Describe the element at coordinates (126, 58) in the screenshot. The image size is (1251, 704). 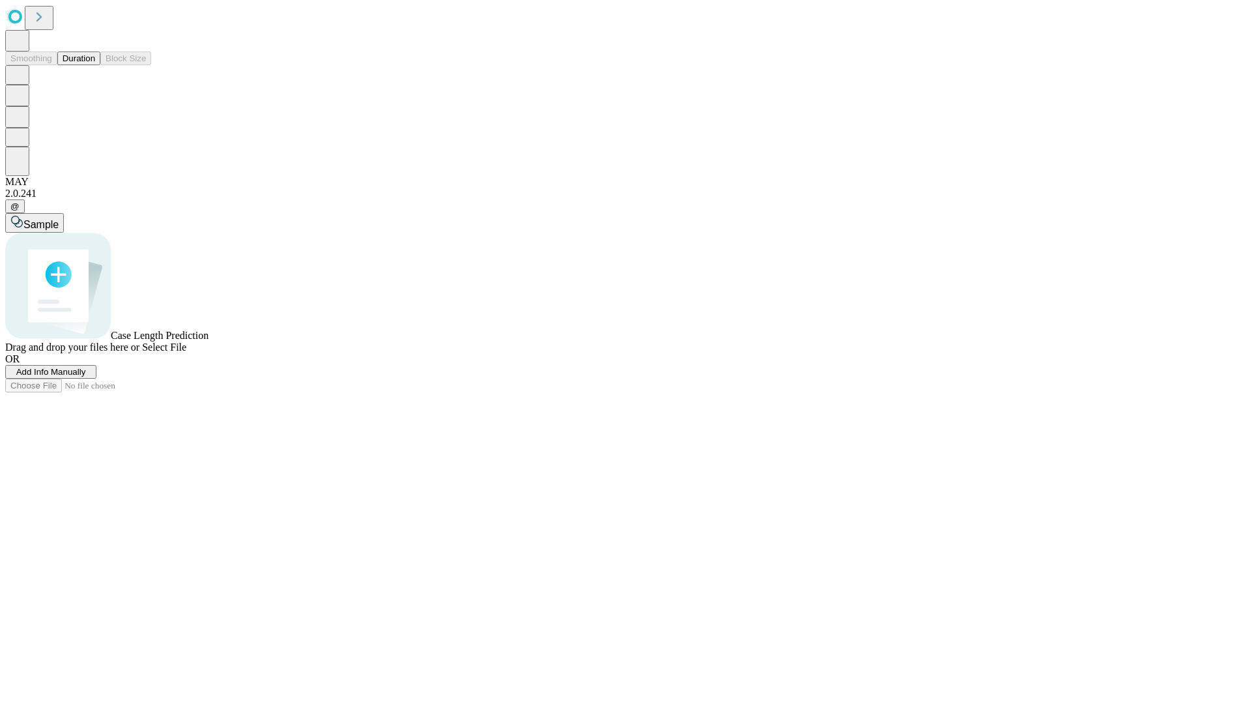
I see `button: Block Size` at that location.